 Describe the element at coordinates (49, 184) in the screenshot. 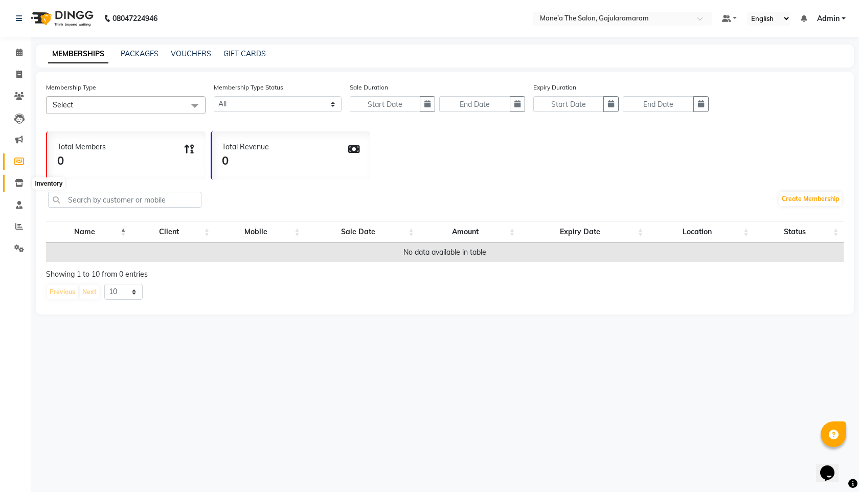

I see `div: Inventory` at that location.